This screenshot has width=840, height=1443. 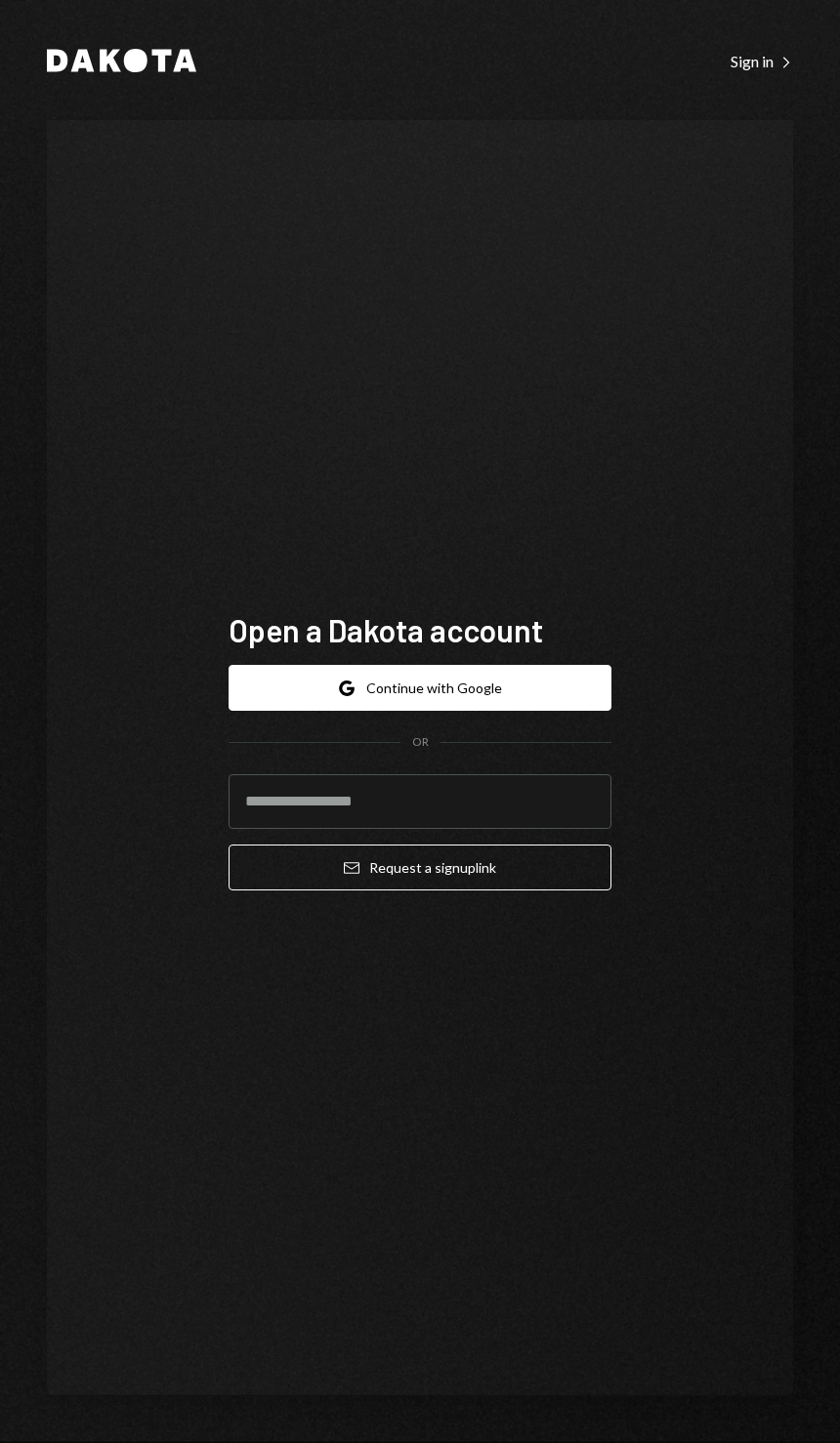 What do you see at coordinates (420, 867) in the screenshot?
I see `button: Request a signuplink` at bounding box center [420, 867].